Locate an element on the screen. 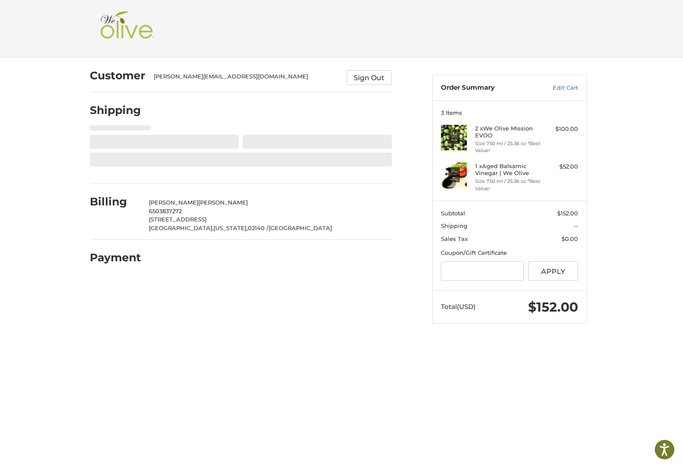 The height and width of the screenshot is (468, 683). h4: 2 x We Olive Mission EVOO is located at coordinates (508, 132).